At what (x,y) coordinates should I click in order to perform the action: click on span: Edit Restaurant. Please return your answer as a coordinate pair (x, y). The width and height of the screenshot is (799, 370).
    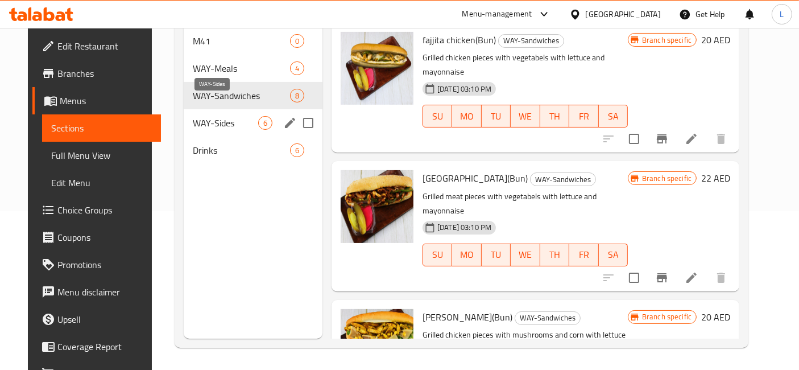
    Looking at the image, I should click on (105, 46).